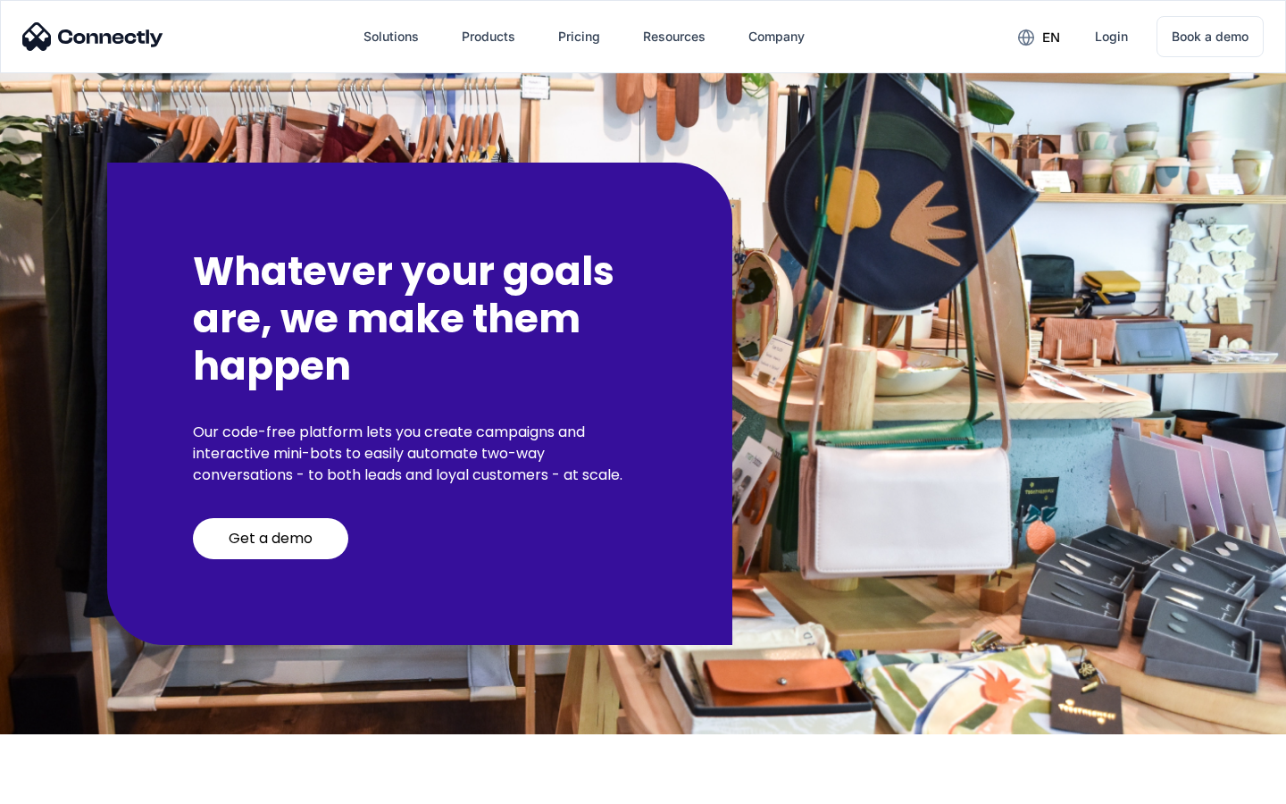  What do you see at coordinates (1210, 37) in the screenshot?
I see `a: Book a demo` at bounding box center [1210, 37].